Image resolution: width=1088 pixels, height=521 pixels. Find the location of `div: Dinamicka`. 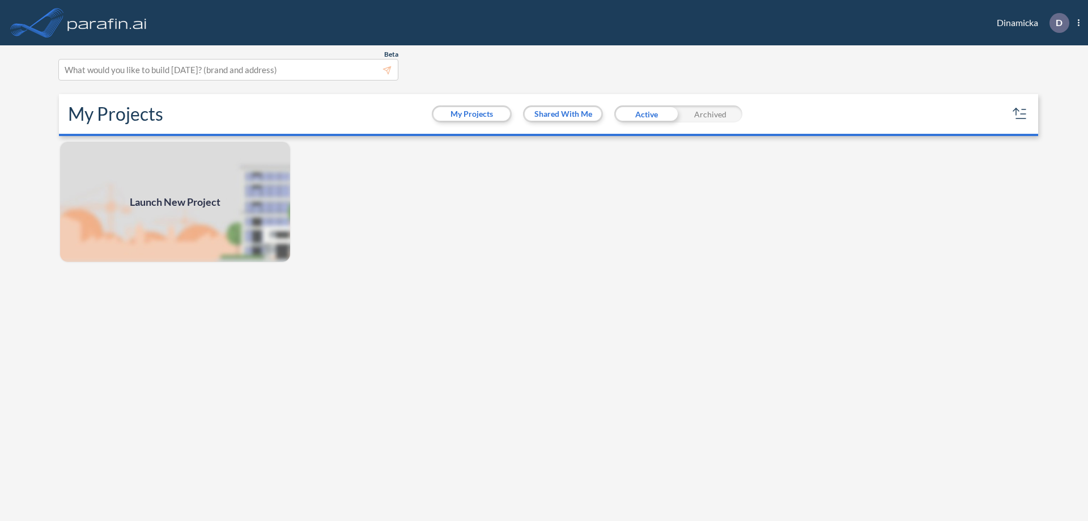

div: Dinamicka is located at coordinates (1029, 23).